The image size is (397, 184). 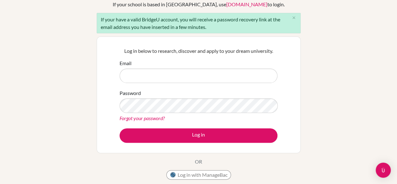 What do you see at coordinates (142, 118) in the screenshot?
I see `a: Forgot your password?` at bounding box center [142, 118].